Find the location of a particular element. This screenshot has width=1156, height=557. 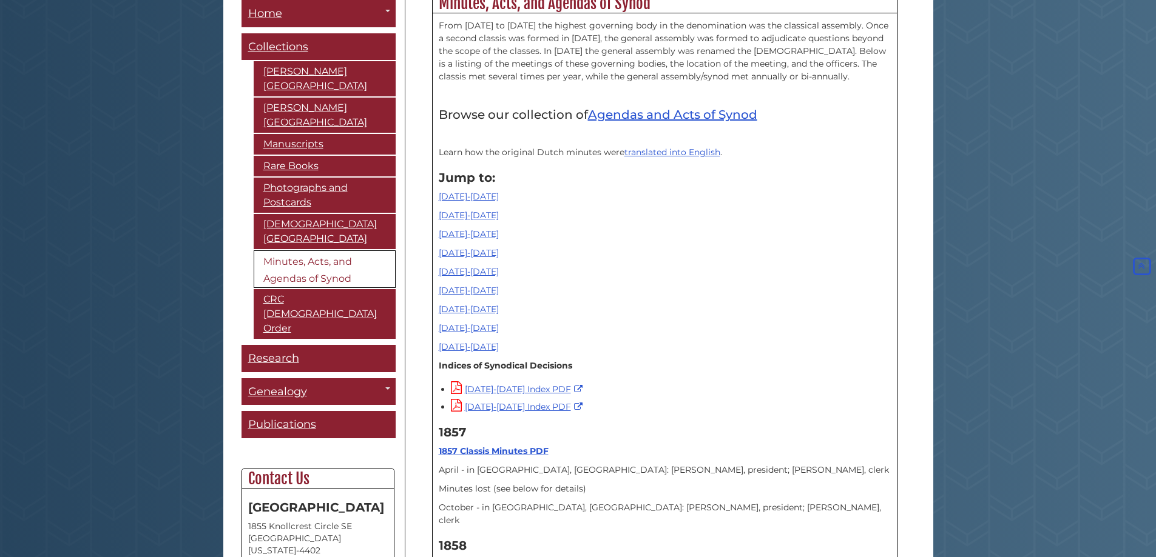

a: Collections is located at coordinates (318, 47).